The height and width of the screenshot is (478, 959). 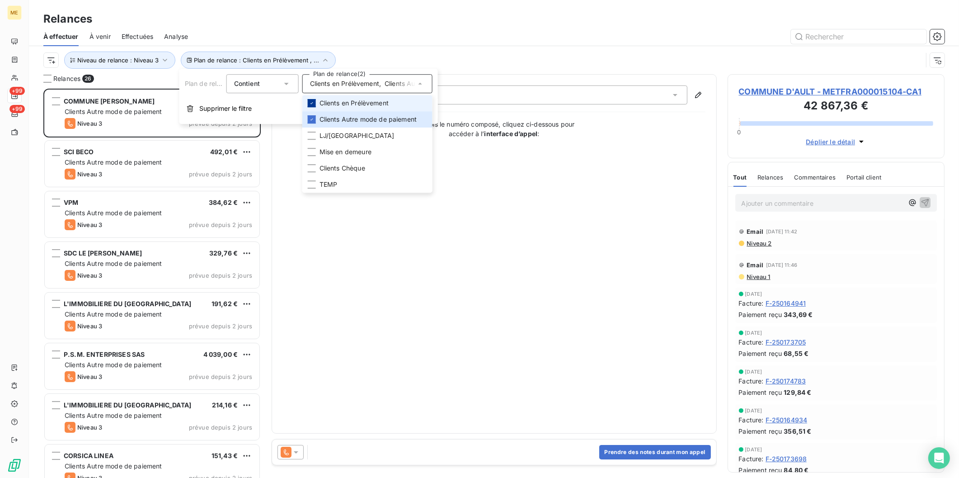 What do you see at coordinates (221, 354) in the screenshot?
I see `span: 4 039,00 €` at bounding box center [221, 354].